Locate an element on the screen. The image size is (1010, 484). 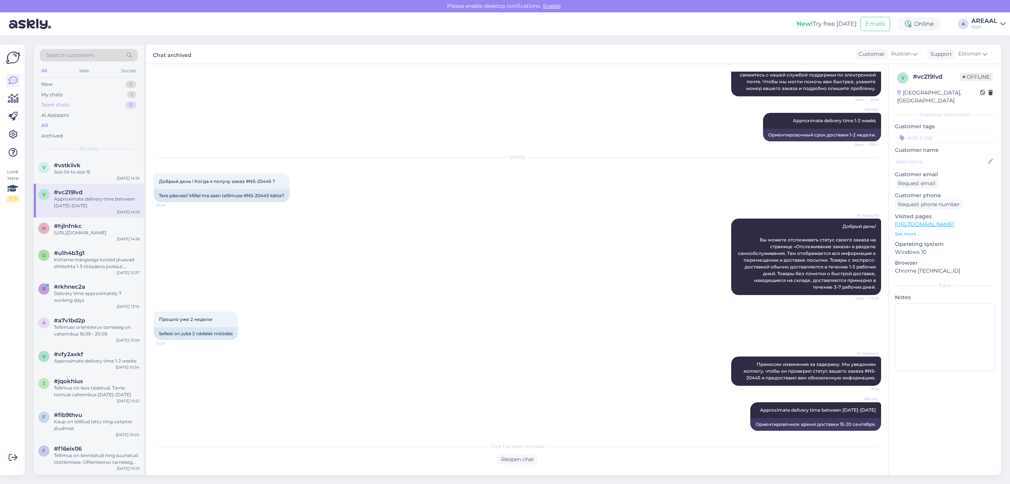
span: #f16eix06 is located at coordinates (68, 448).